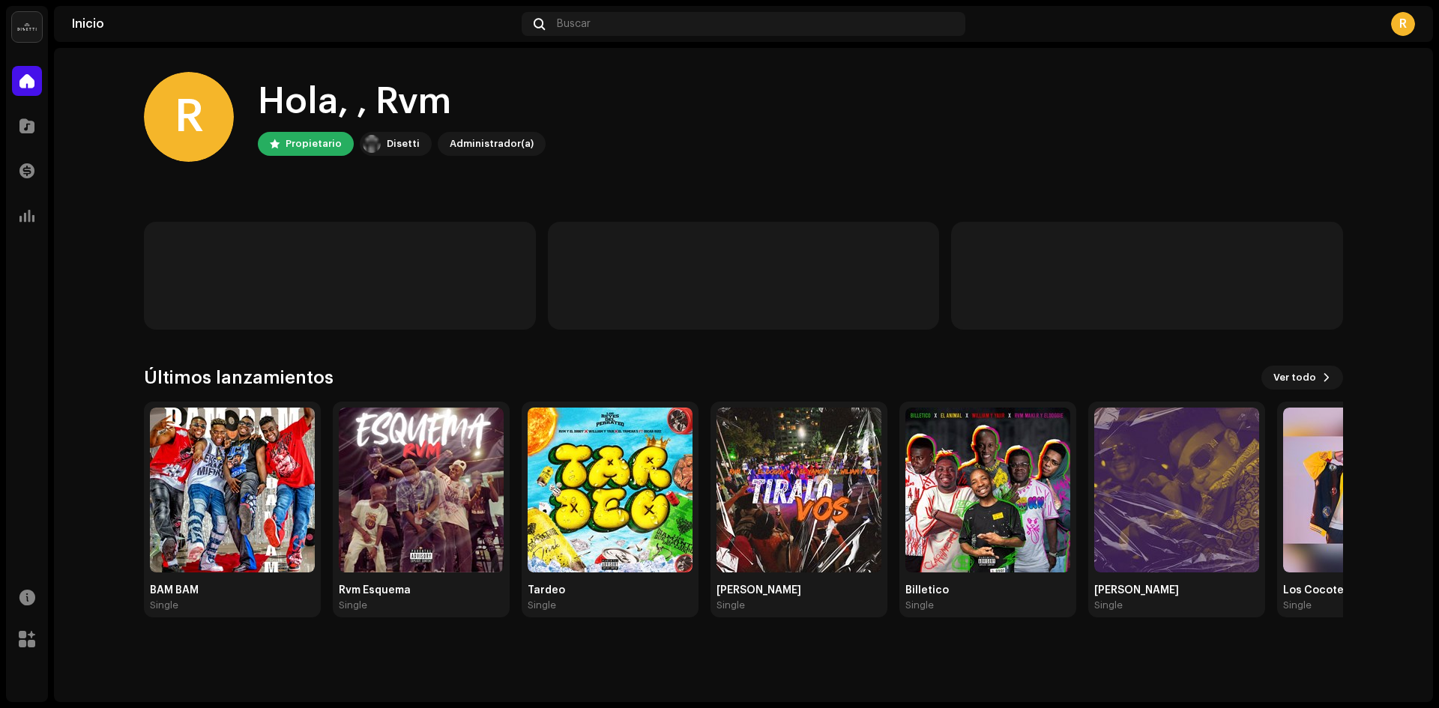 This screenshot has height=708, width=1439. I want to click on div: Hola, , Rvm, so click(402, 102).